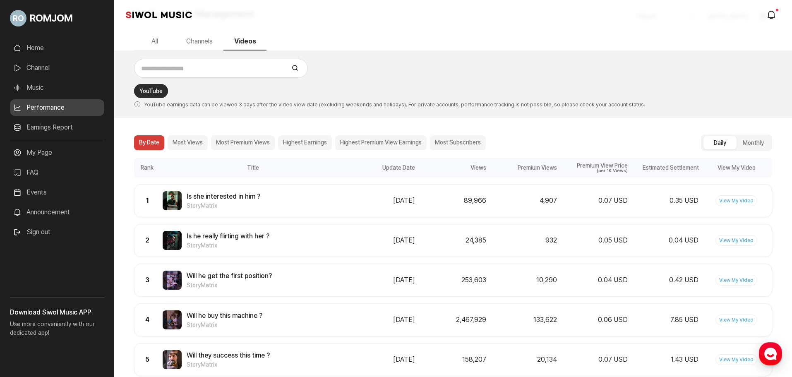 The width and height of the screenshot is (792, 377). What do you see at coordinates (147, 359) in the screenshot?
I see `span: 5` at bounding box center [147, 359].